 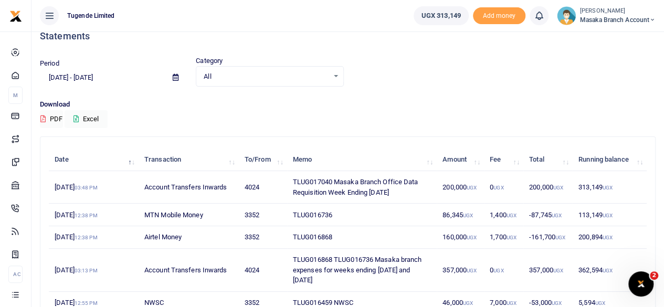 What do you see at coordinates (548, 160) in the screenshot?
I see `th: Total: activate to sort column ascending` at bounding box center [548, 160].